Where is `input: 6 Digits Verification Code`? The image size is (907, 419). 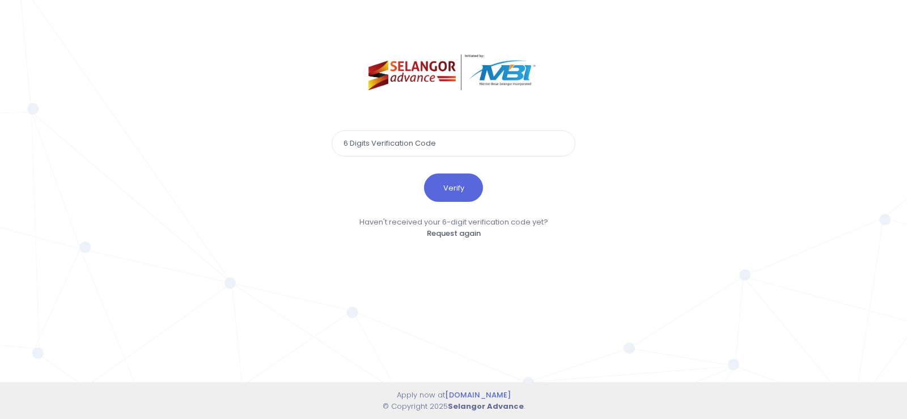 input: 6 Digits Verification Code is located at coordinates (453, 143).